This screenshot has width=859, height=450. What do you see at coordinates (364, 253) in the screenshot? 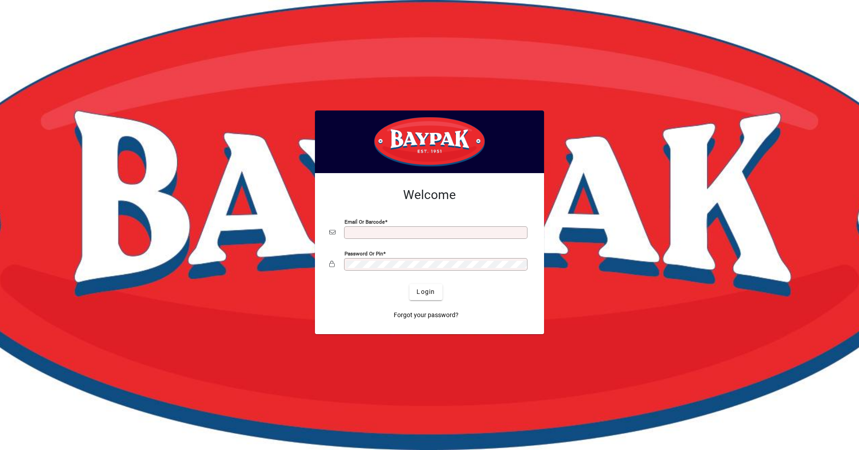
I see `mat-label: Password or Pin` at bounding box center [364, 253].